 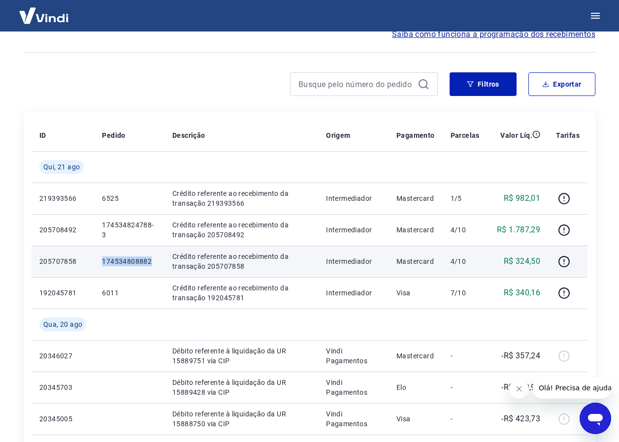 I want to click on p: Crédito referente ao recebimento da transação 219393566, so click(x=241, y=198).